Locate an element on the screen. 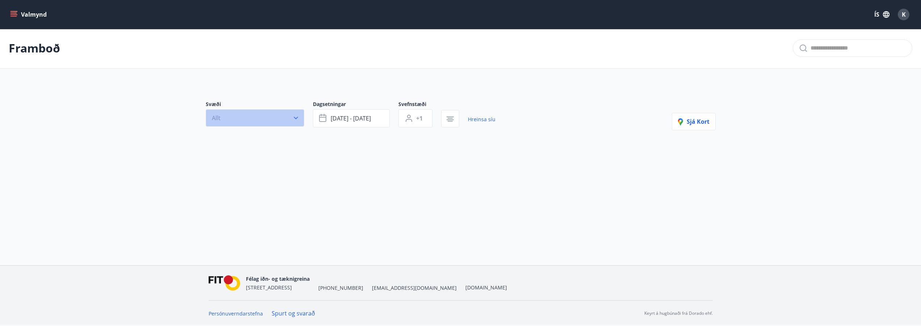  p: Framboð is located at coordinates (34, 48).